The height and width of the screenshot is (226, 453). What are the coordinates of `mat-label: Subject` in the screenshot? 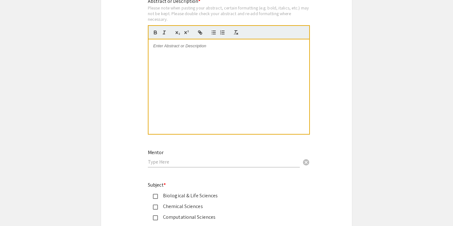 It's located at (157, 184).